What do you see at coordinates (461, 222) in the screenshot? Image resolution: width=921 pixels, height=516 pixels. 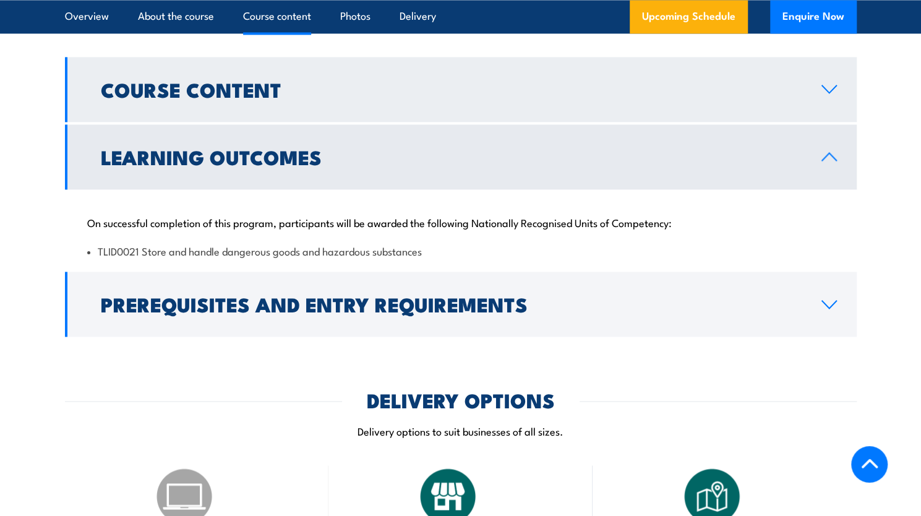 I see `p: On successful completion of this program, participants will be awarded the following Nationally R...` at bounding box center [461, 222].